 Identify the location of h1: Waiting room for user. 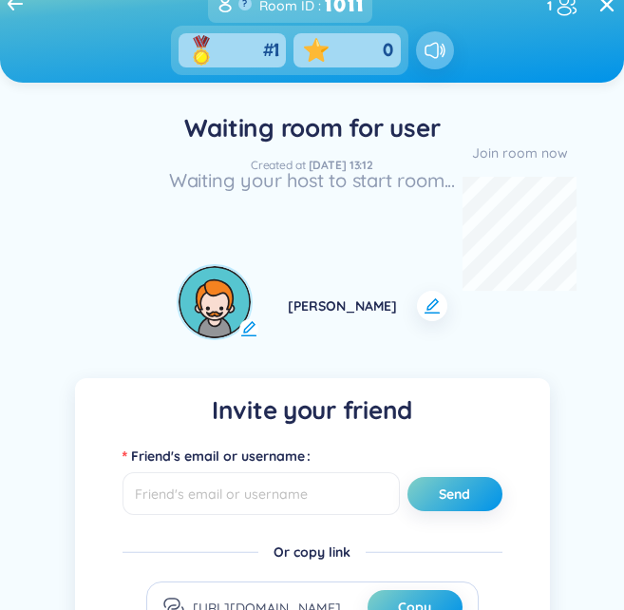
(311, 128).